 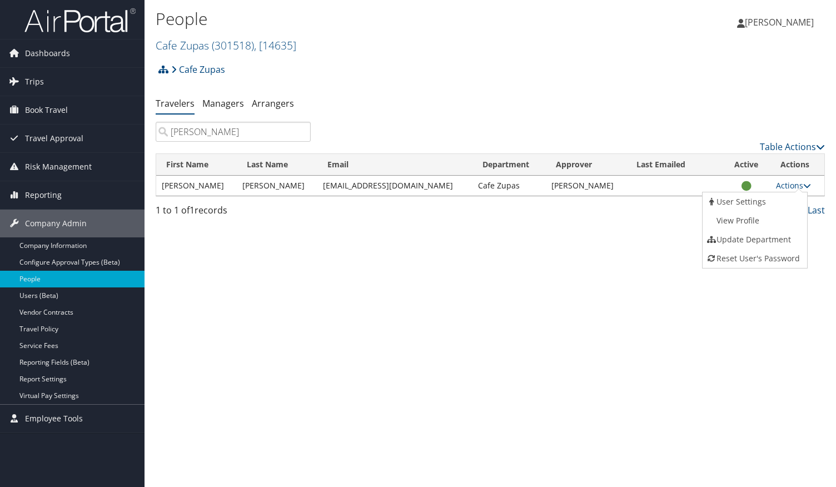 What do you see at coordinates (54, 138) in the screenshot?
I see `span: Travel Approval` at bounding box center [54, 138].